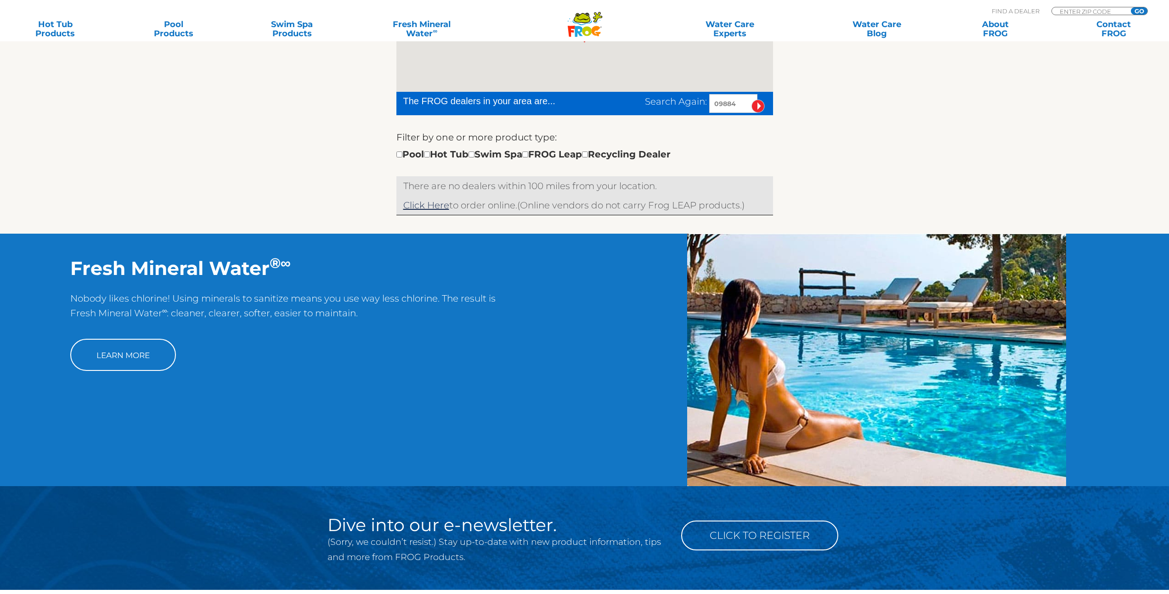 The image size is (1169, 594). Describe the element at coordinates (585, 186) in the screenshot. I see `p: There are no dealers within 100 miles from your location.` at that location.